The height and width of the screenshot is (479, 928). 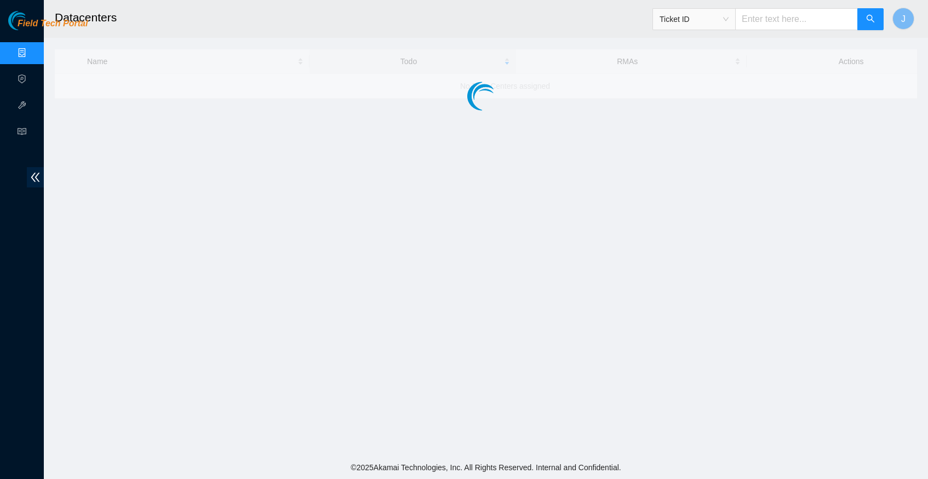 I want to click on button: search, so click(x=870, y=19).